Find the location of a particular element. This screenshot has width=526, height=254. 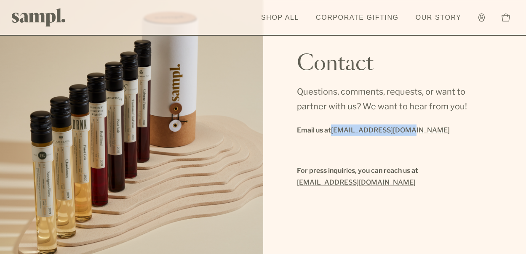

a: Shop All is located at coordinates (280, 18).